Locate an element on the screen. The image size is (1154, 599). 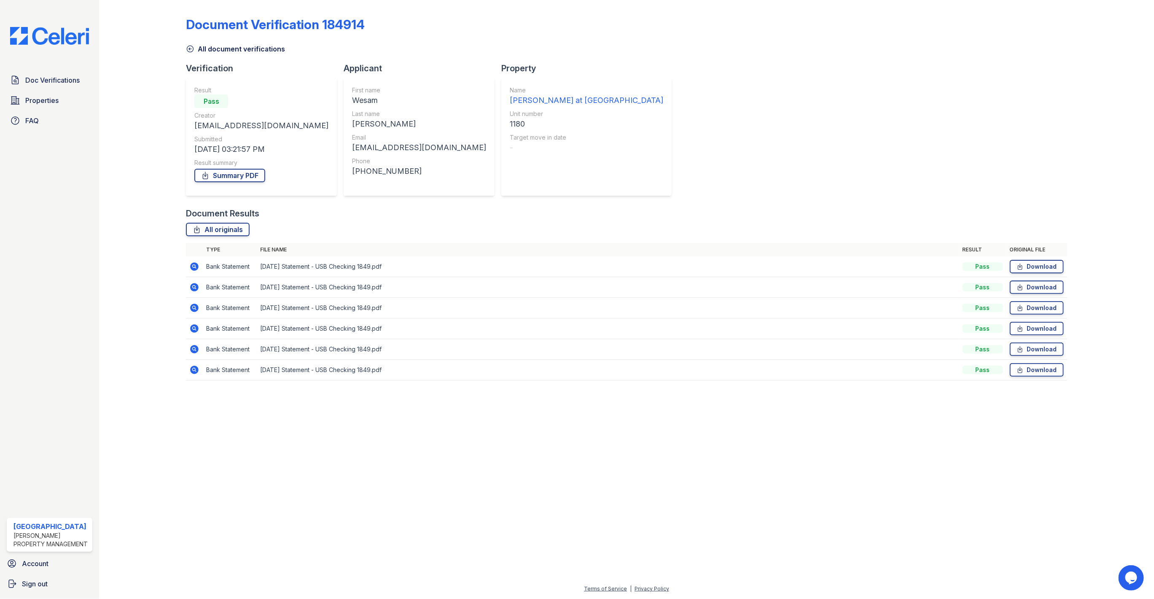
a: Sign out is located at coordinates (49, 584).